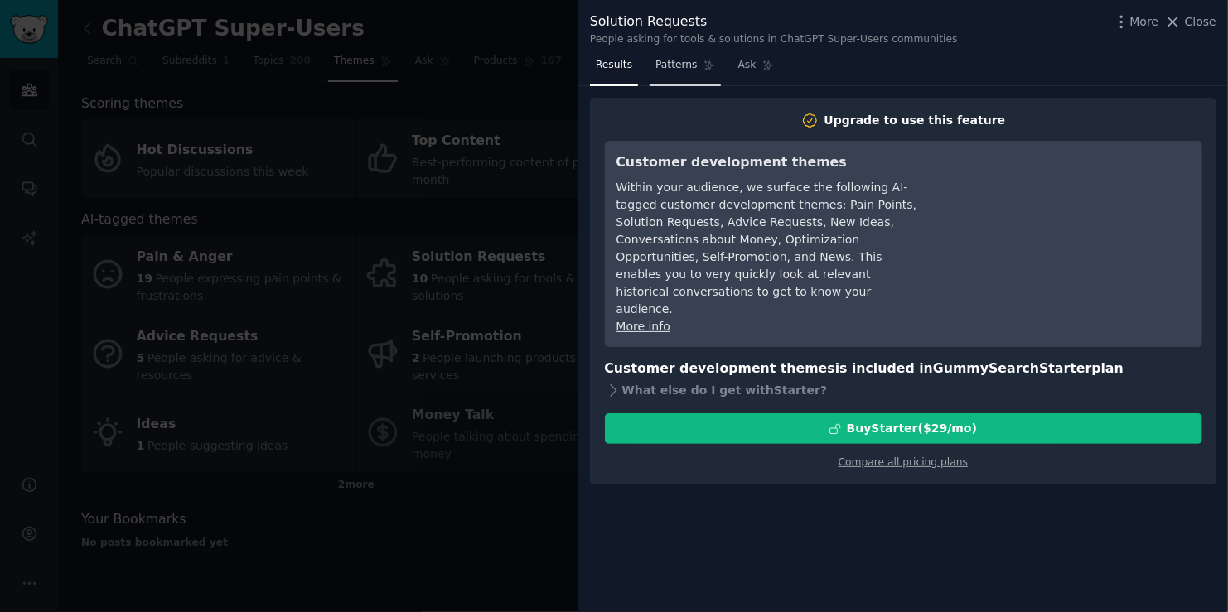  I want to click on div: Buy Starter ($ 29 /mo ), so click(911, 428).